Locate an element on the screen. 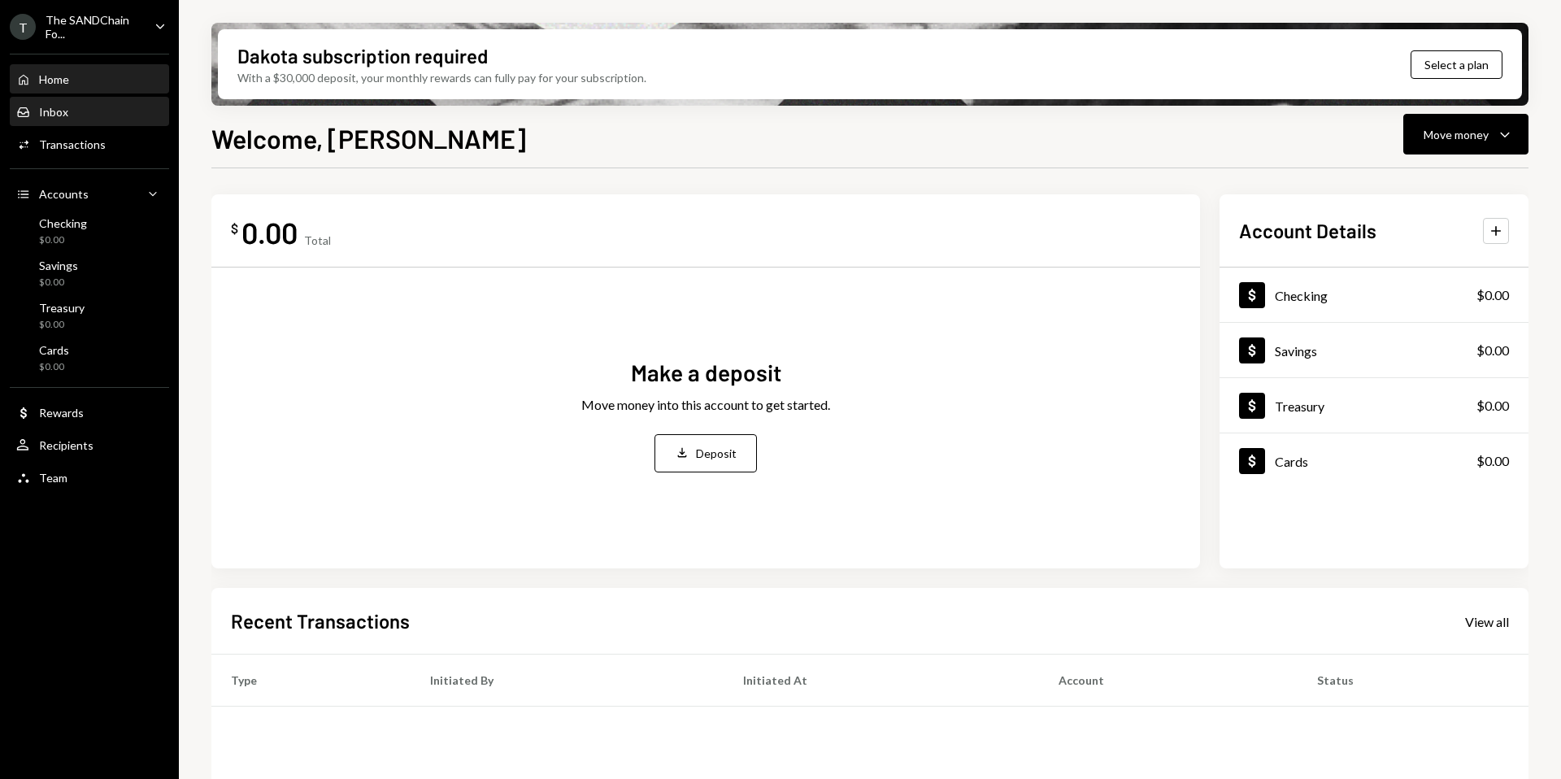 This screenshot has width=1561, height=779. div: Move money into this account to get started. is located at coordinates (706, 405).